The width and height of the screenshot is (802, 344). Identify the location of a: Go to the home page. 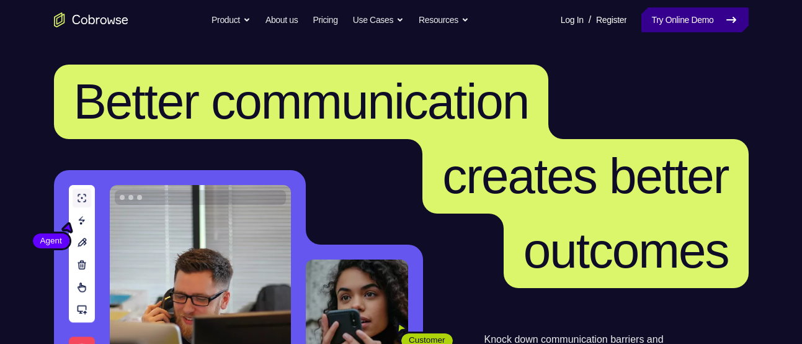
(91, 20).